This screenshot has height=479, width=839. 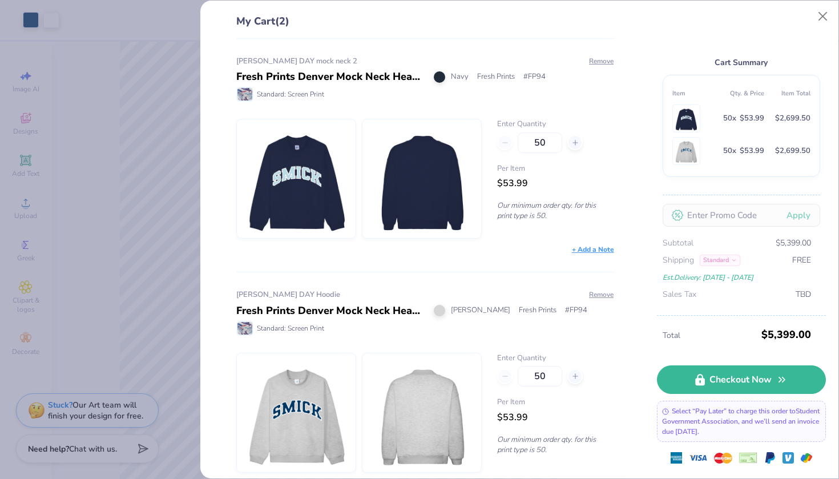 I want to click on img: express, so click(x=676, y=458).